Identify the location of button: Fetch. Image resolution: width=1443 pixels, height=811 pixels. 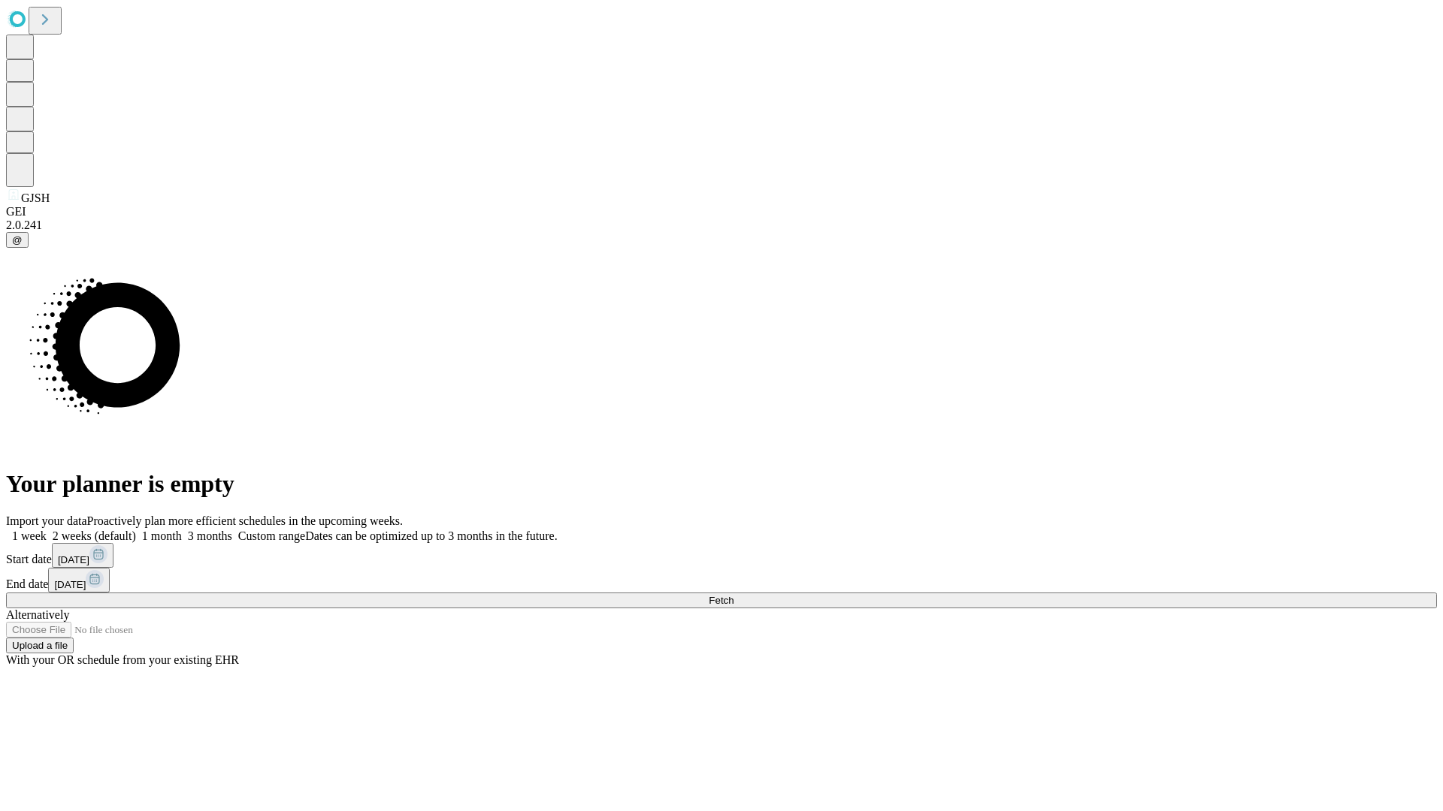
(721, 600).